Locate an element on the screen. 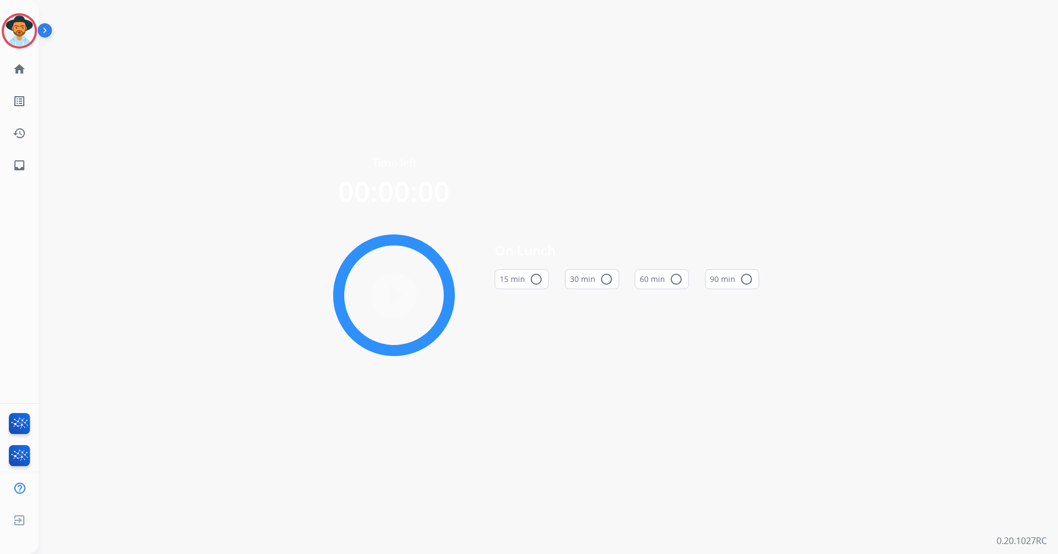  mat-icon: home is located at coordinates (19, 69).